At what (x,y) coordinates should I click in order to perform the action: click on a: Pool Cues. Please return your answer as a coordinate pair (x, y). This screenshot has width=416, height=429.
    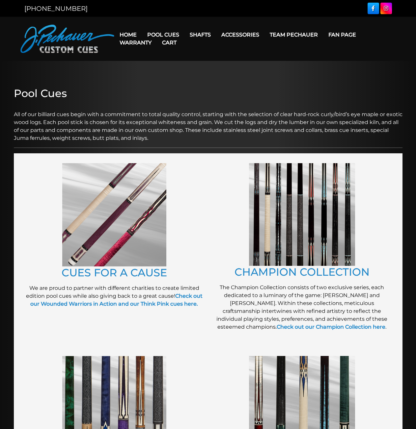
    Looking at the image, I should click on (163, 35).